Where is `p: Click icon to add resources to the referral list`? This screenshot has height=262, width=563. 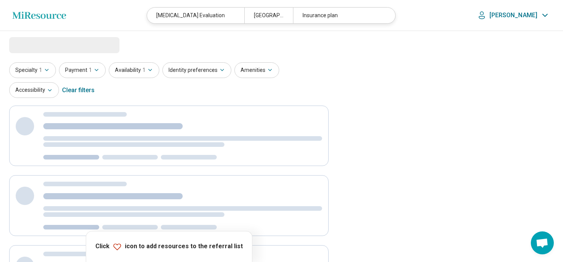
p: Click icon to add resources to the referral list is located at coordinates (169, 247).